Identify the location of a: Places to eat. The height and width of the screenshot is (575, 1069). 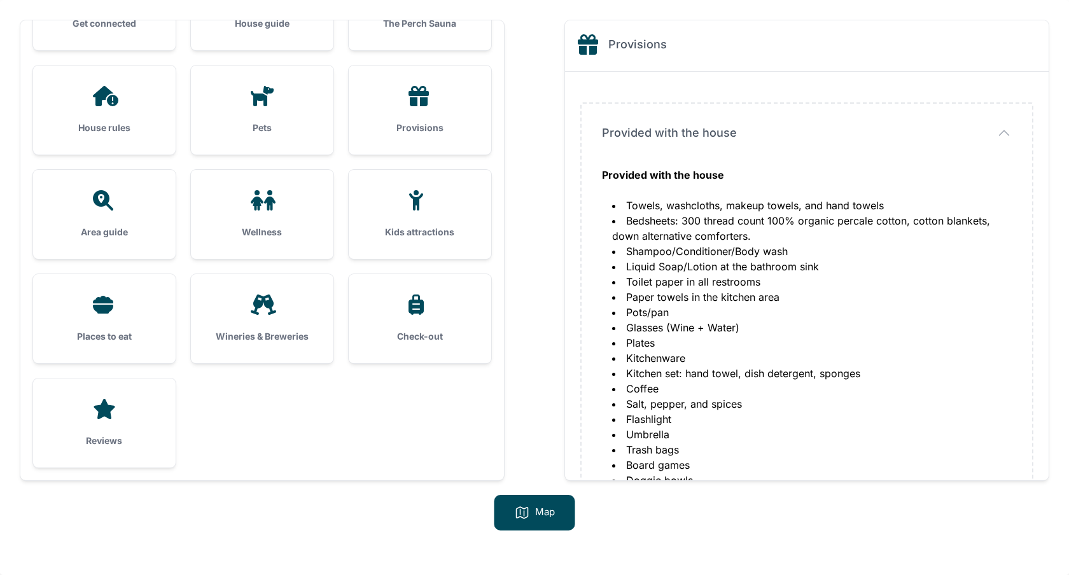
(104, 319).